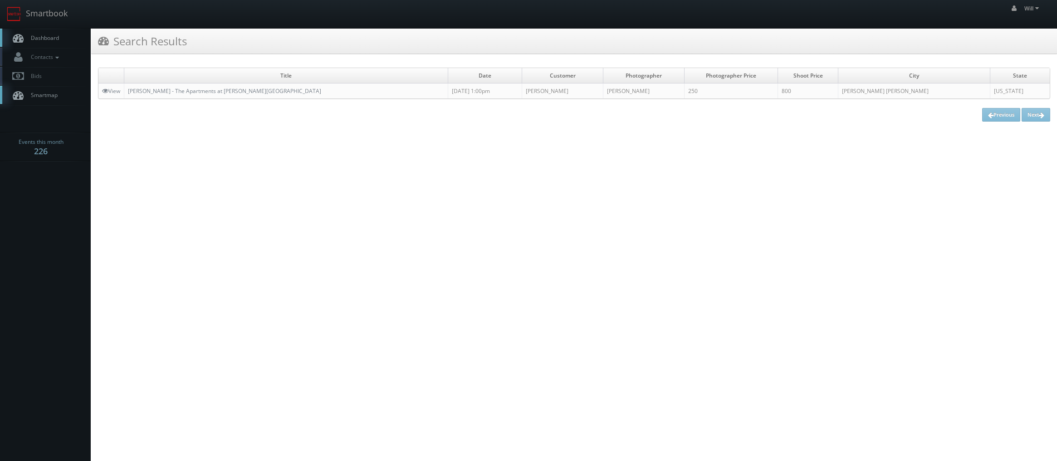 The height and width of the screenshot is (461, 1057). What do you see at coordinates (808, 91) in the screenshot?
I see `td: 800` at bounding box center [808, 91].